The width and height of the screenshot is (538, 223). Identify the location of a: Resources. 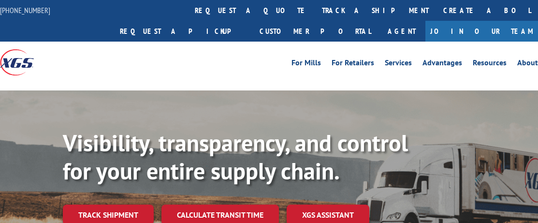
(489, 64).